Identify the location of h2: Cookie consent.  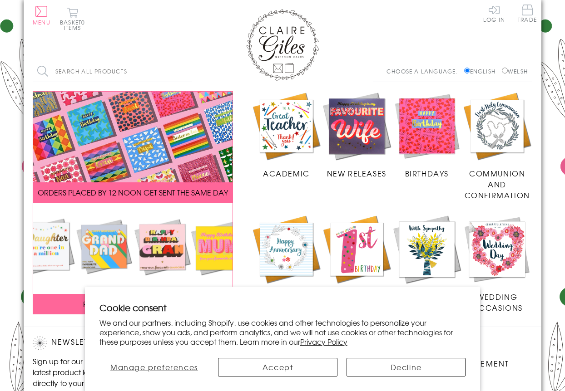
(282, 308).